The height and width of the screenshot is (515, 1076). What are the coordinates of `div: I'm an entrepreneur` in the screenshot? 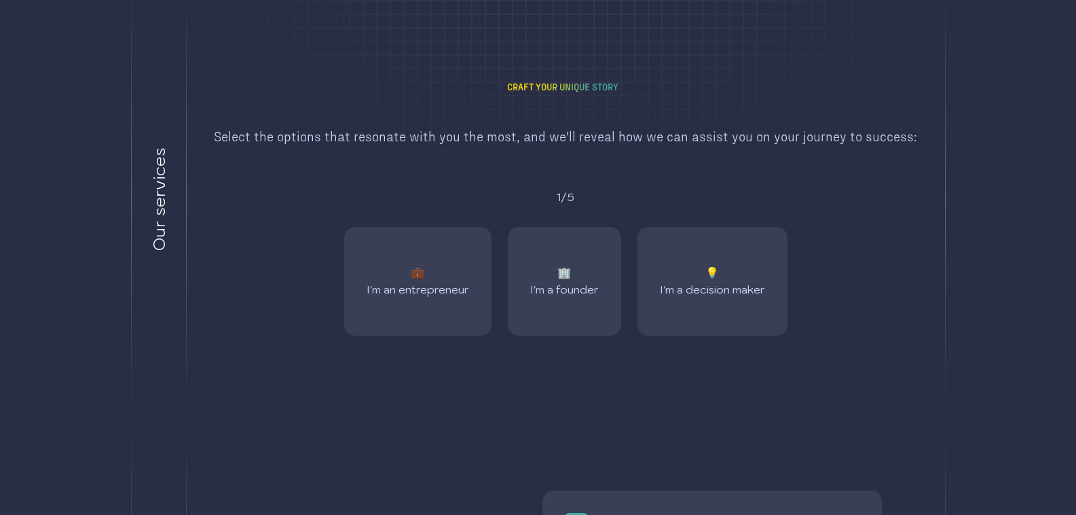 It's located at (418, 289).